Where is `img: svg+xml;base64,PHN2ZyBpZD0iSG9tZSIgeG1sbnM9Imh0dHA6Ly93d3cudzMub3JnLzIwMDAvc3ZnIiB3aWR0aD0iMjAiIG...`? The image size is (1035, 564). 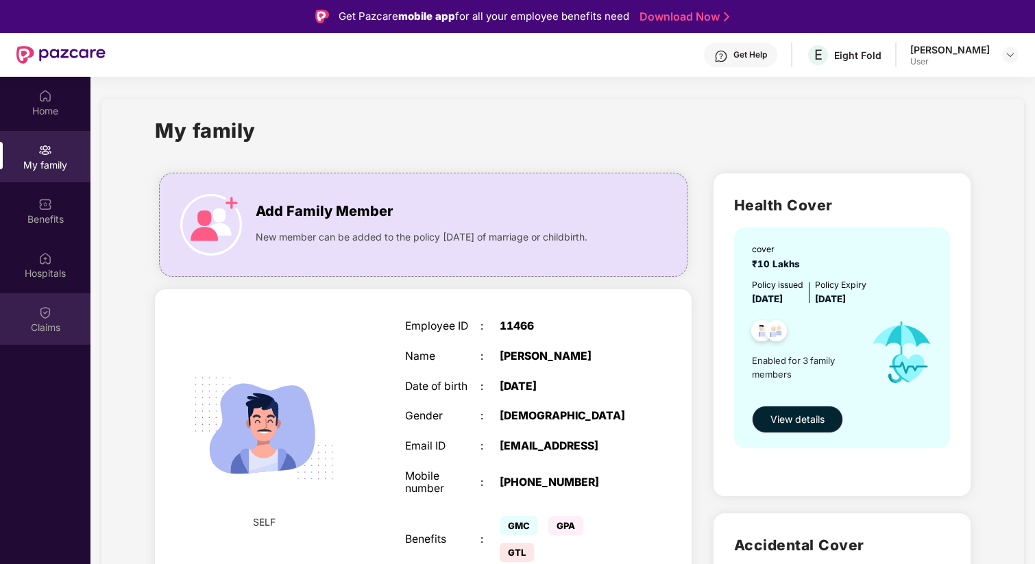
img: svg+xml;base64,PHN2ZyBpZD0iSG9tZSIgeG1sbnM9Imh0dHA6Ly93d3cudzMub3JnLzIwMDAvc3ZnIiB3aWR0aD0iMjAiIG... is located at coordinates (45, 96).